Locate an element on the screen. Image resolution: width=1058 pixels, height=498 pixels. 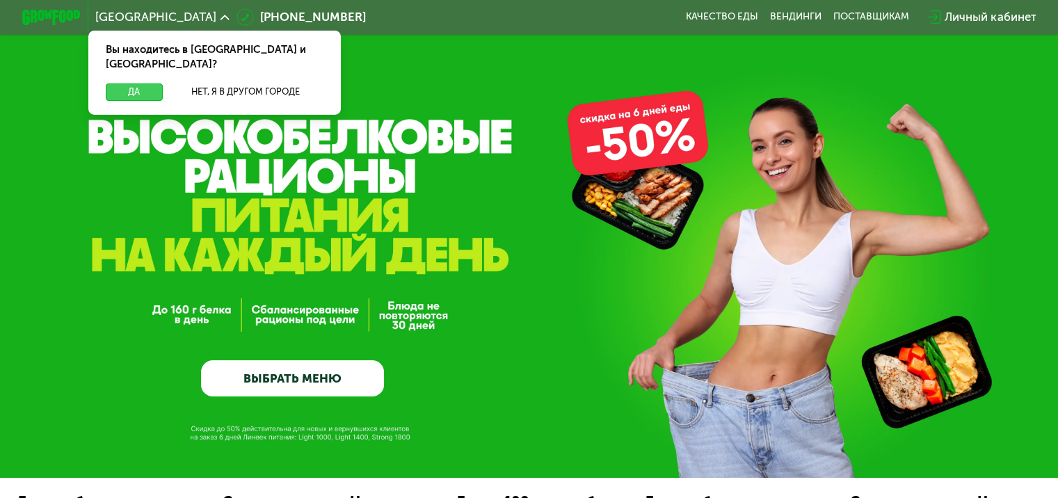
div: поставщикам is located at coordinates (871, 17).